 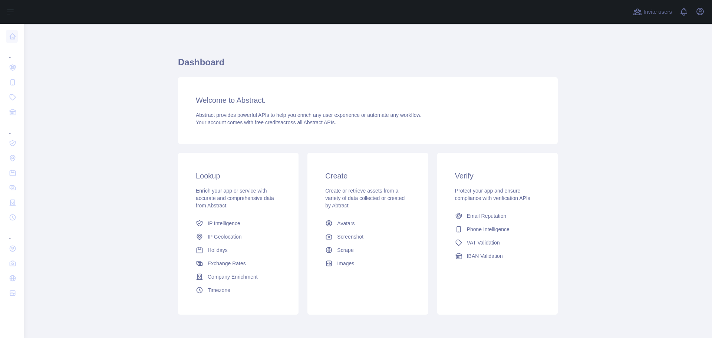 I want to click on a: Scrape, so click(x=368, y=250).